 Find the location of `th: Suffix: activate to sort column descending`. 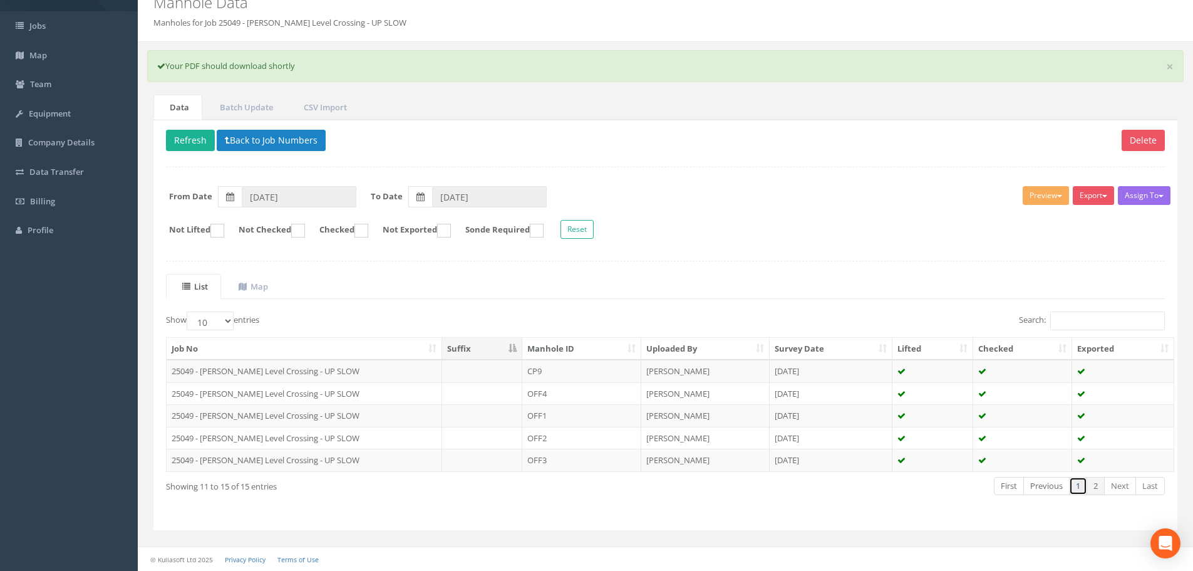

th: Suffix: activate to sort column descending is located at coordinates (482, 349).